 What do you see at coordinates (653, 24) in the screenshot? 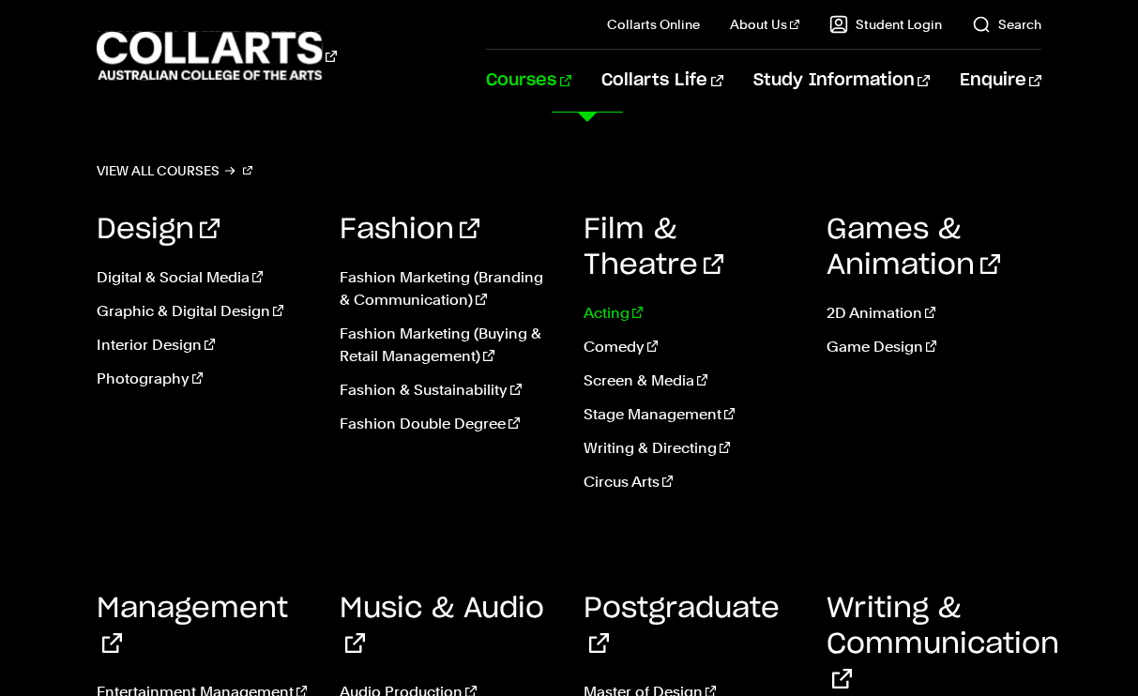
I see `a: Collarts Online` at bounding box center [653, 24].